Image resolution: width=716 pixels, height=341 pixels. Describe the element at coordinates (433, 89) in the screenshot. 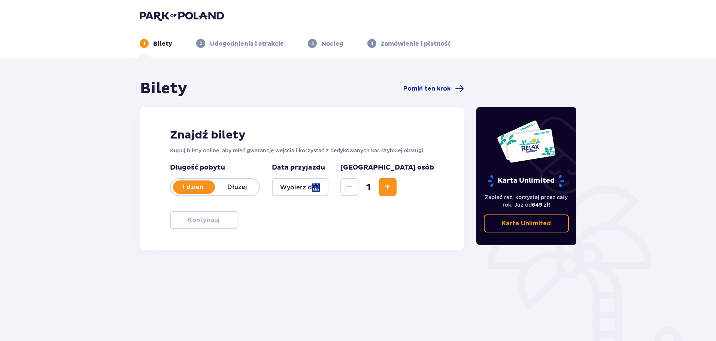

I see `a: Pomiń ten krok` at that location.